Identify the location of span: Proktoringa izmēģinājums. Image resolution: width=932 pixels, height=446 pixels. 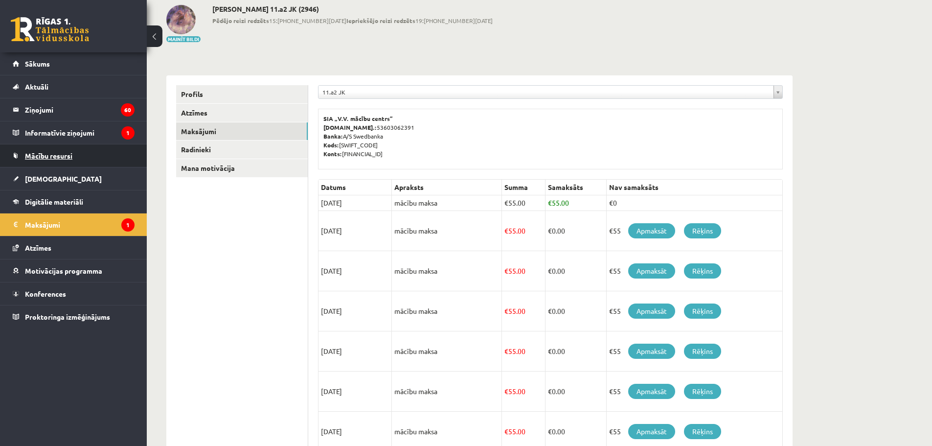
(67, 316).